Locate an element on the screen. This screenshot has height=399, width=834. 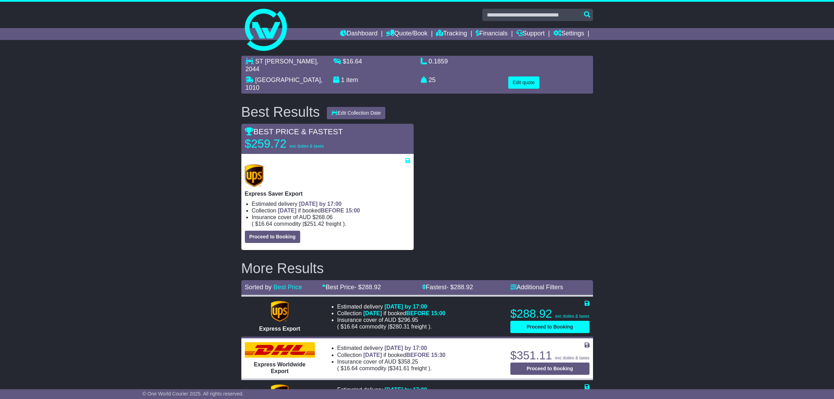
span: BEST PRICE & FASTEST is located at coordinates (294, 131).